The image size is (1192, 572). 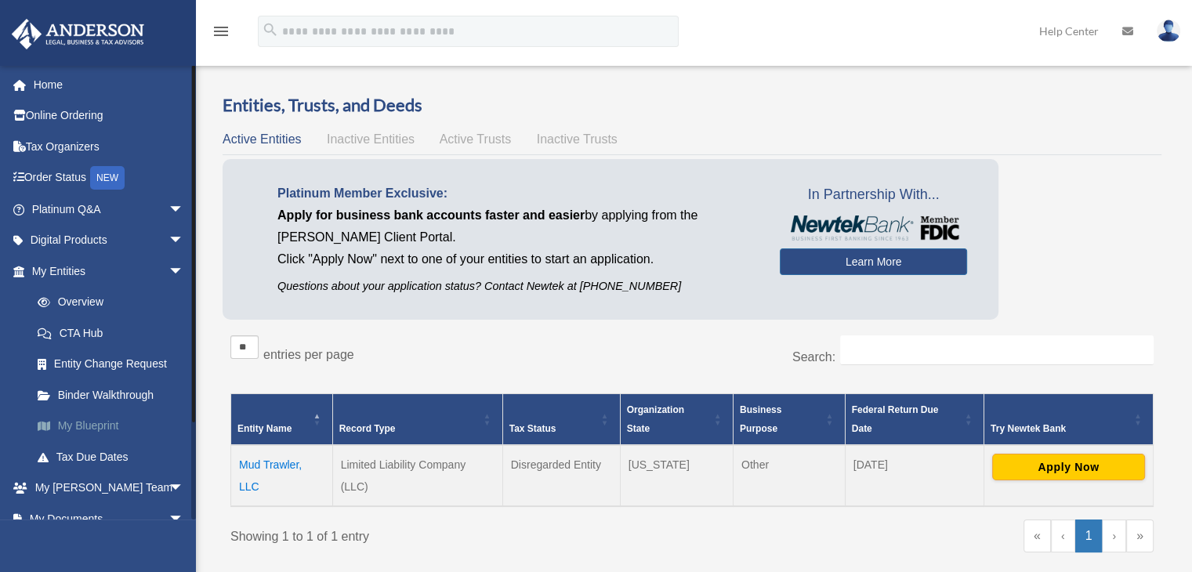 I want to click on span: Business Purpose, so click(x=760, y=419).